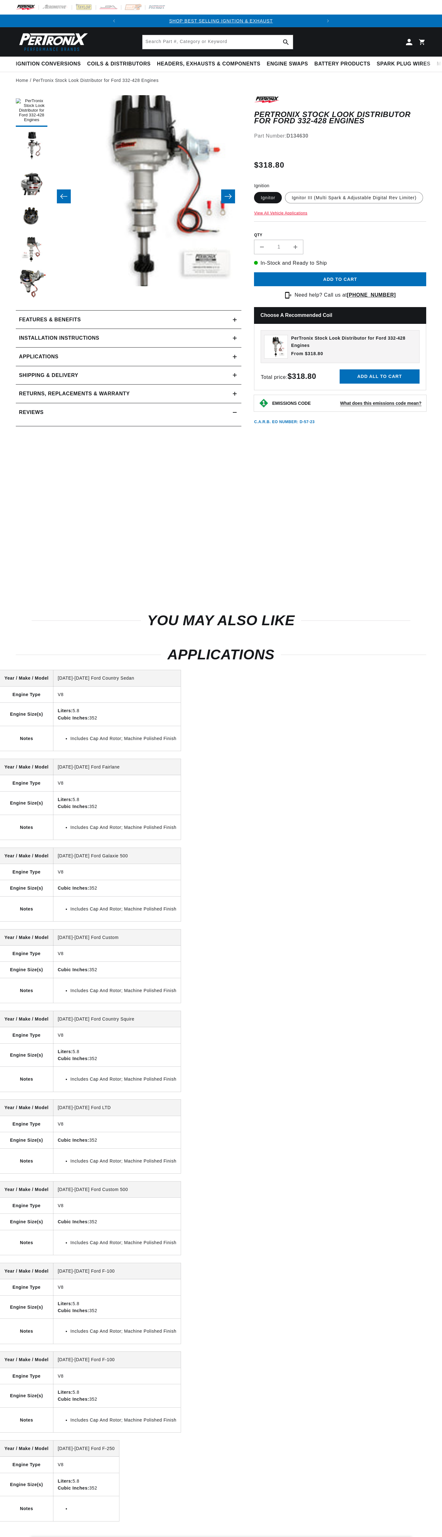 The height and width of the screenshot is (1537, 442). What do you see at coordinates (298, 136) in the screenshot?
I see `strong: D134630` at bounding box center [298, 136].